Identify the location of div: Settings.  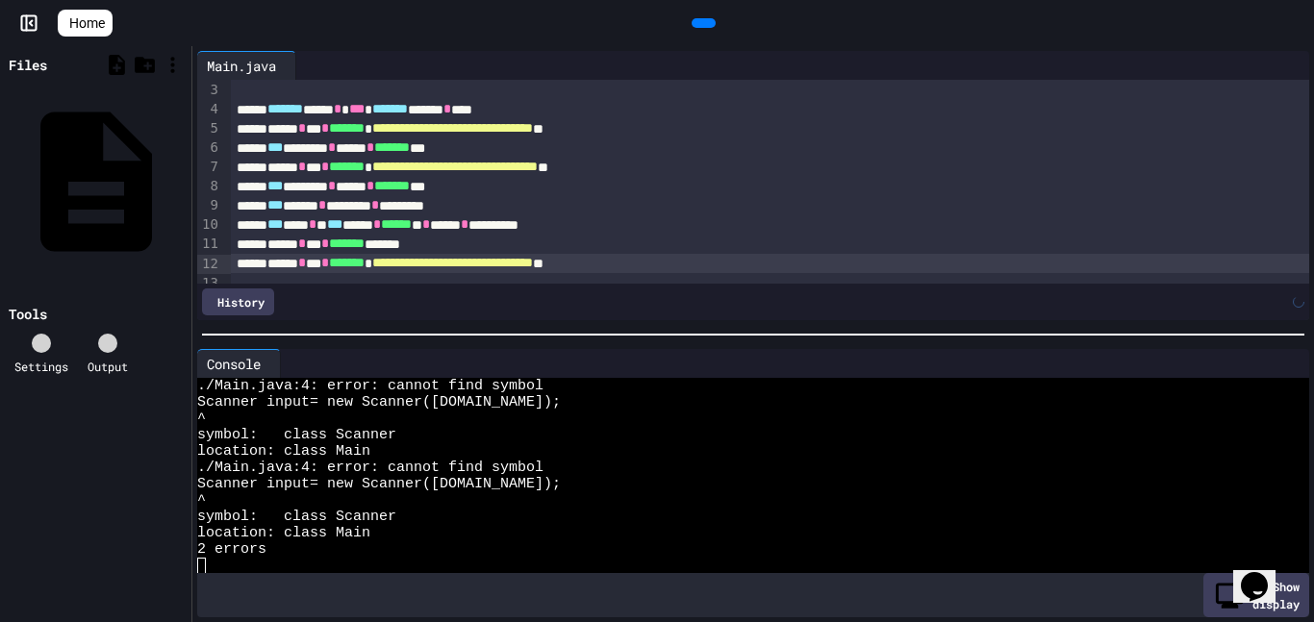
(41, 366).